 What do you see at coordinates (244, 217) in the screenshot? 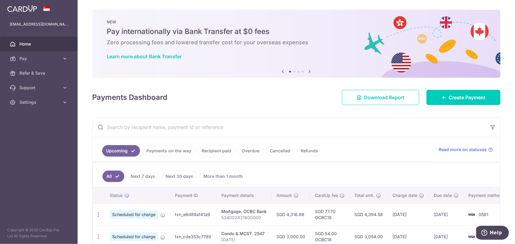
I see `p: 534002831600000` at bounding box center [244, 217].